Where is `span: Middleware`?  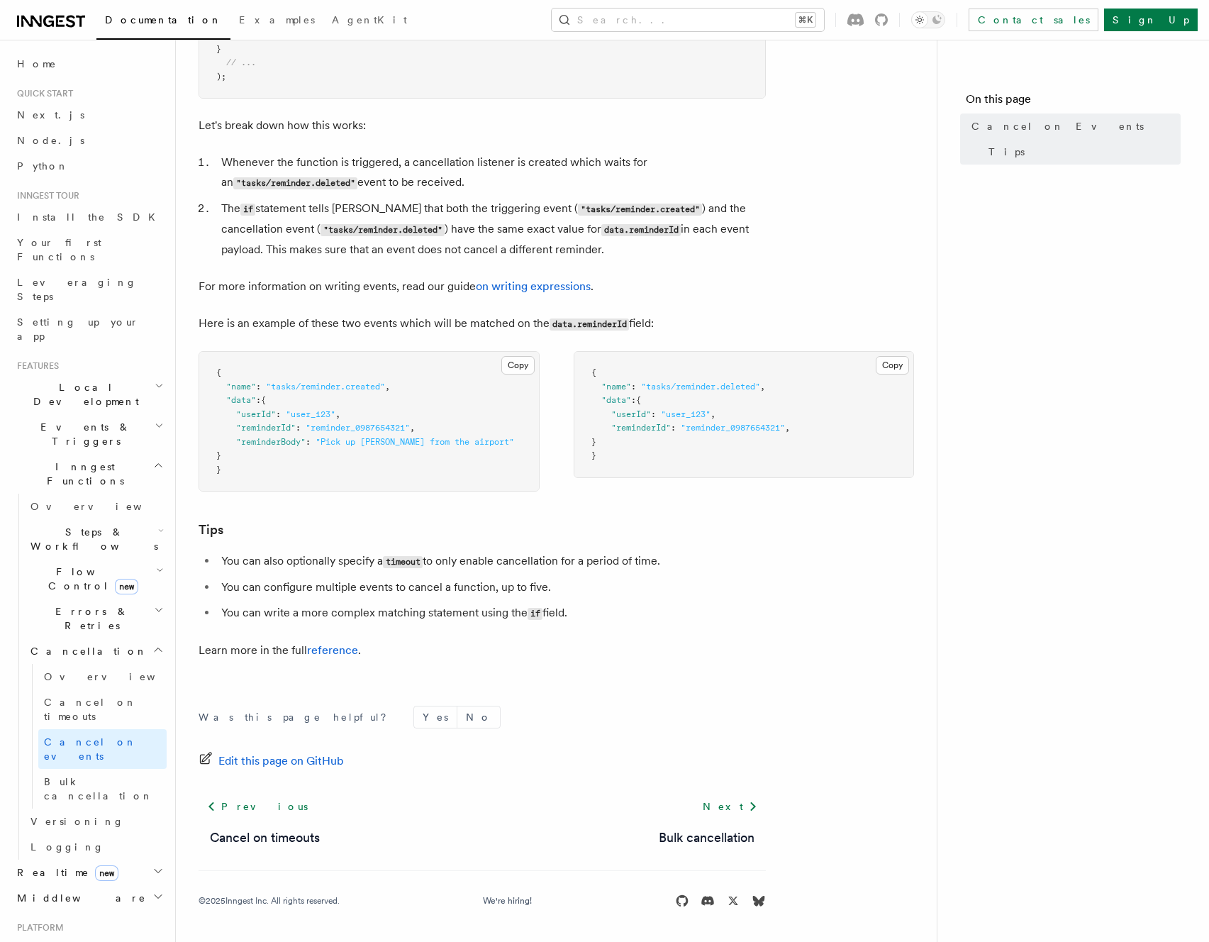
span: Middleware is located at coordinates (79, 898).